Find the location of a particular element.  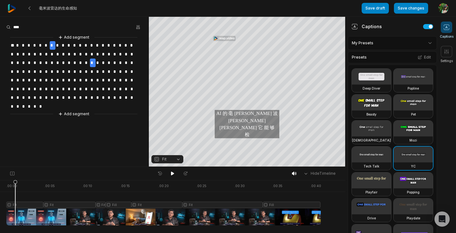

span: Settings is located at coordinates (447, 61).